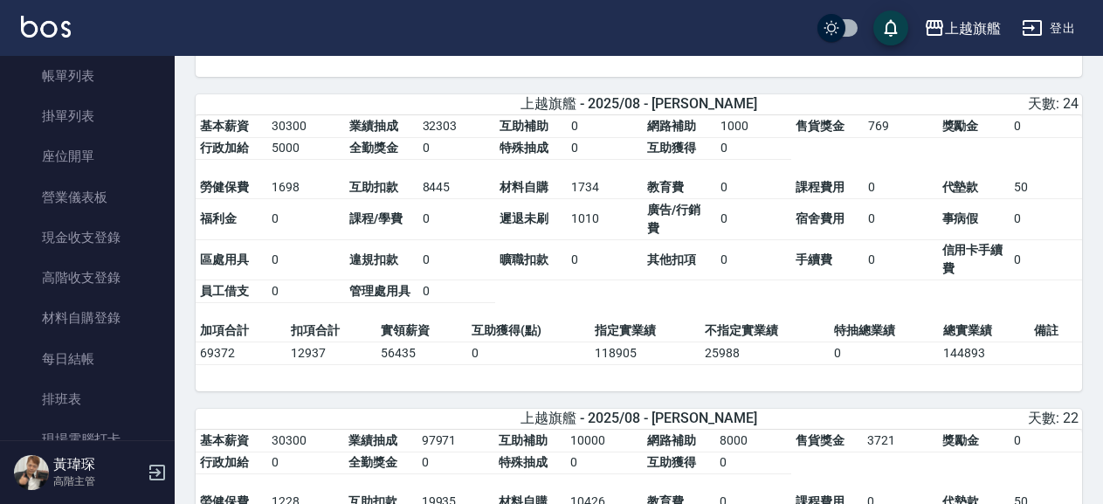 The width and height of the screenshot is (1103, 504). I want to click on td: 10000, so click(604, 441).